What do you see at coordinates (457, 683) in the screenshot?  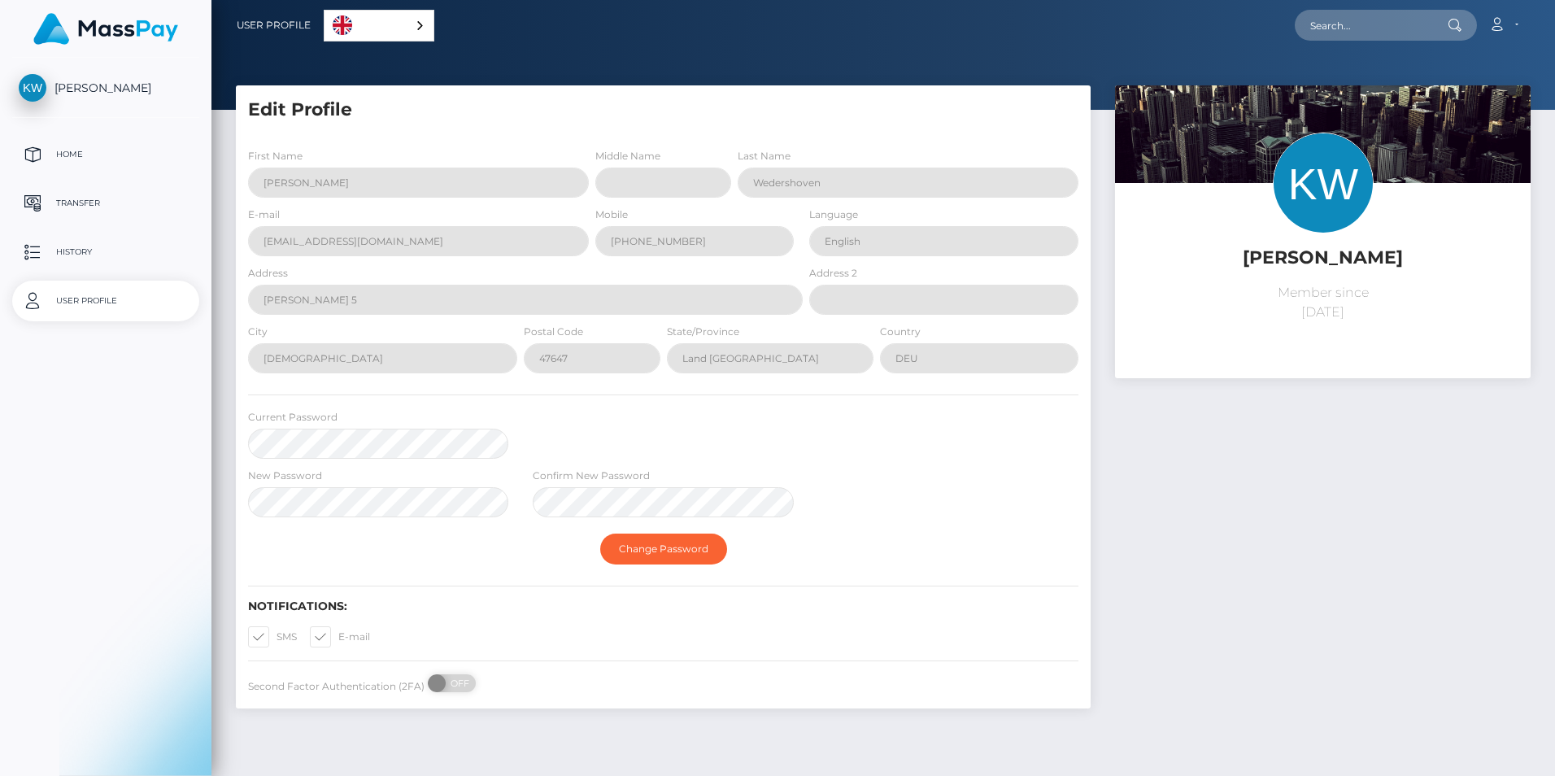 I see `span: OFF` at bounding box center [457, 683].